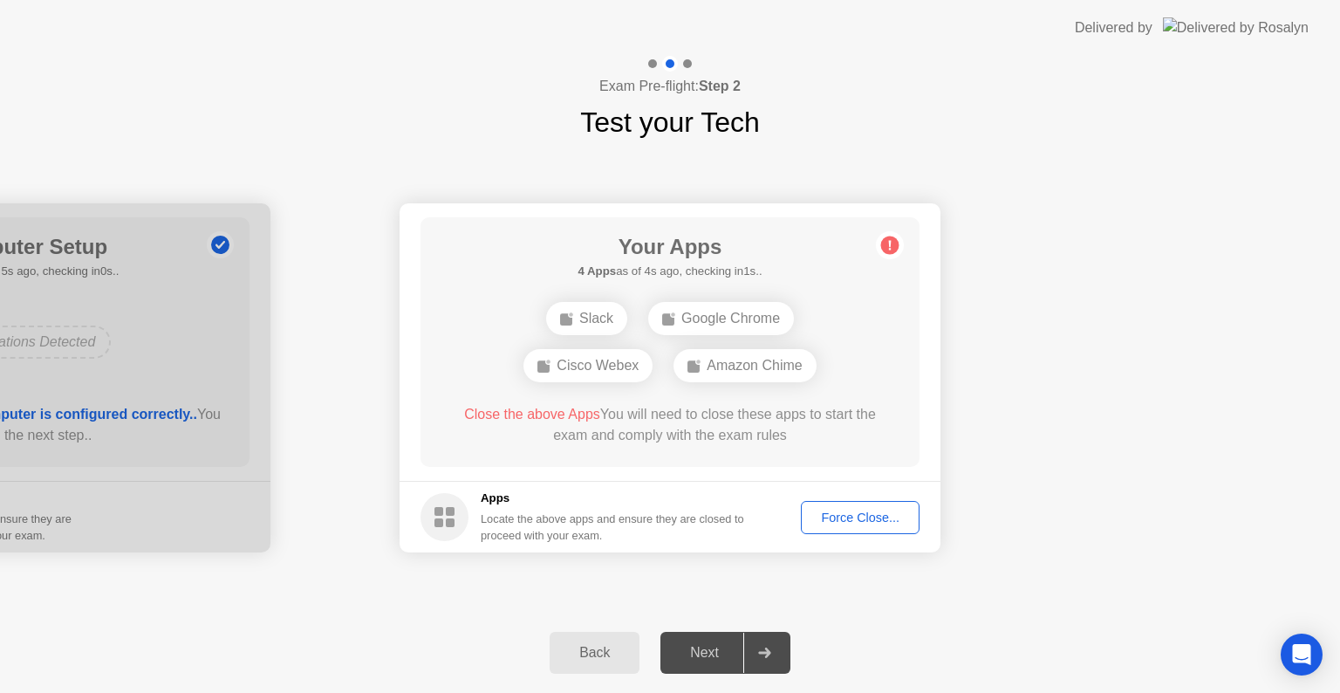 This screenshot has width=1340, height=693. Describe the element at coordinates (860, 517) in the screenshot. I see `button: Force Close...` at that location.